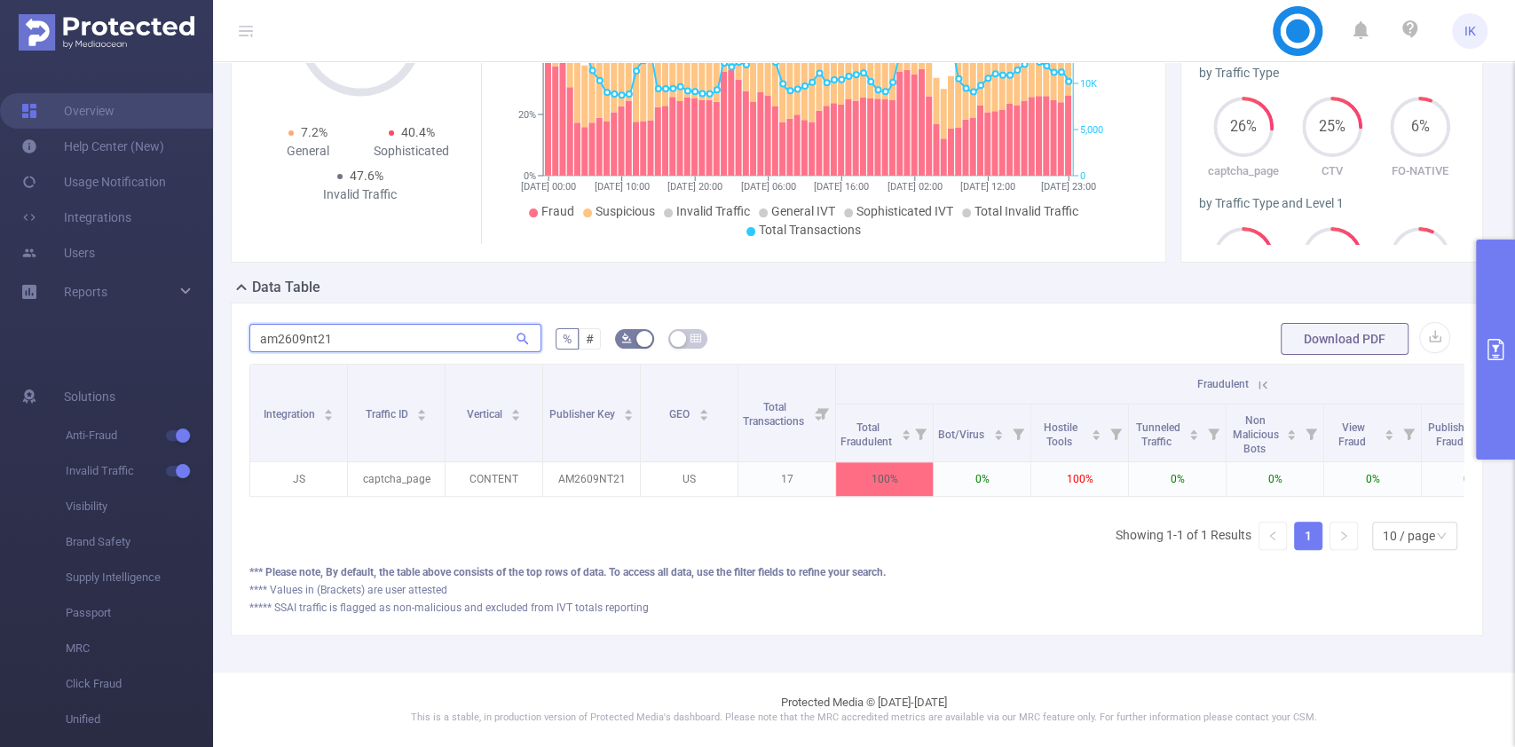 The height and width of the screenshot is (747, 1515). Describe the element at coordinates (1222, 384) in the screenshot. I see `span: Fraudulent` at that location.